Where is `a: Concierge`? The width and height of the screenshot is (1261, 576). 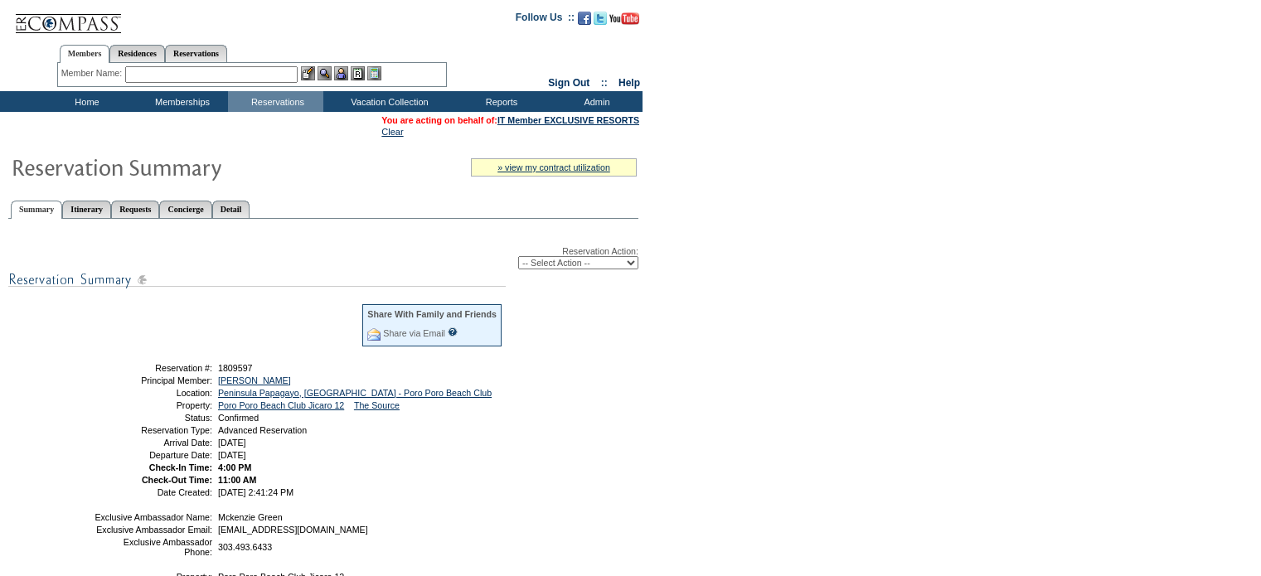
a: Concierge is located at coordinates (185, 209).